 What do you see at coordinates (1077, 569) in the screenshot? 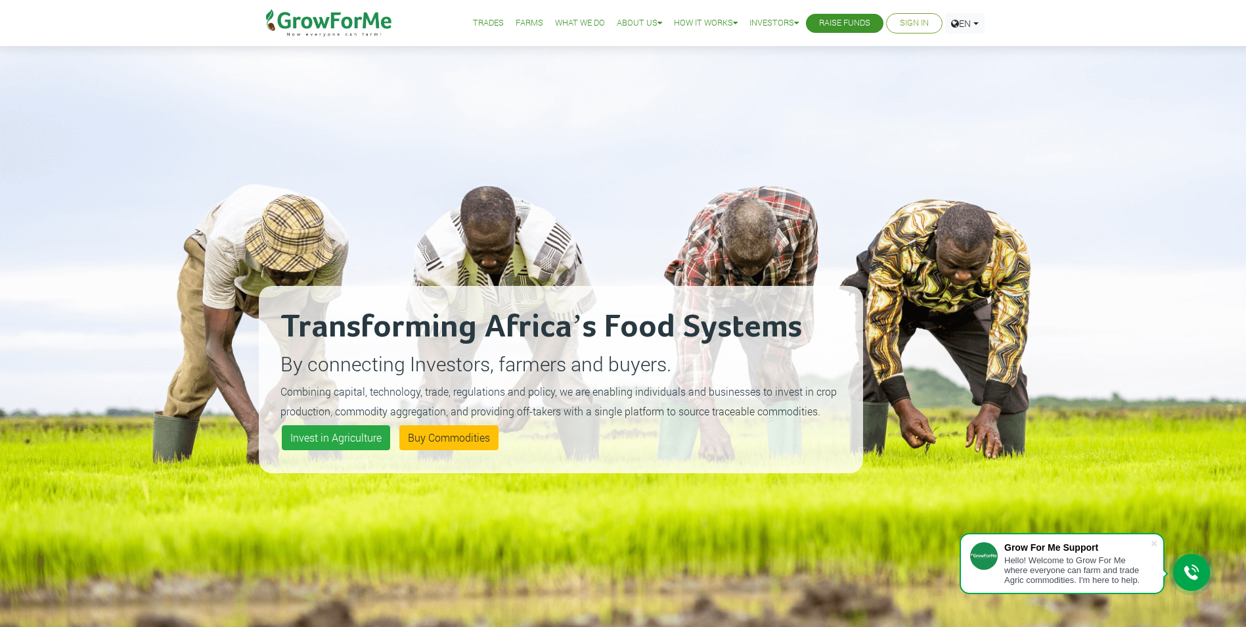
I see `div: Hello! Welcome to Grow For Me where everyone can farm and trade Agric commodities. I'm here to help.` at bounding box center [1077, 569].